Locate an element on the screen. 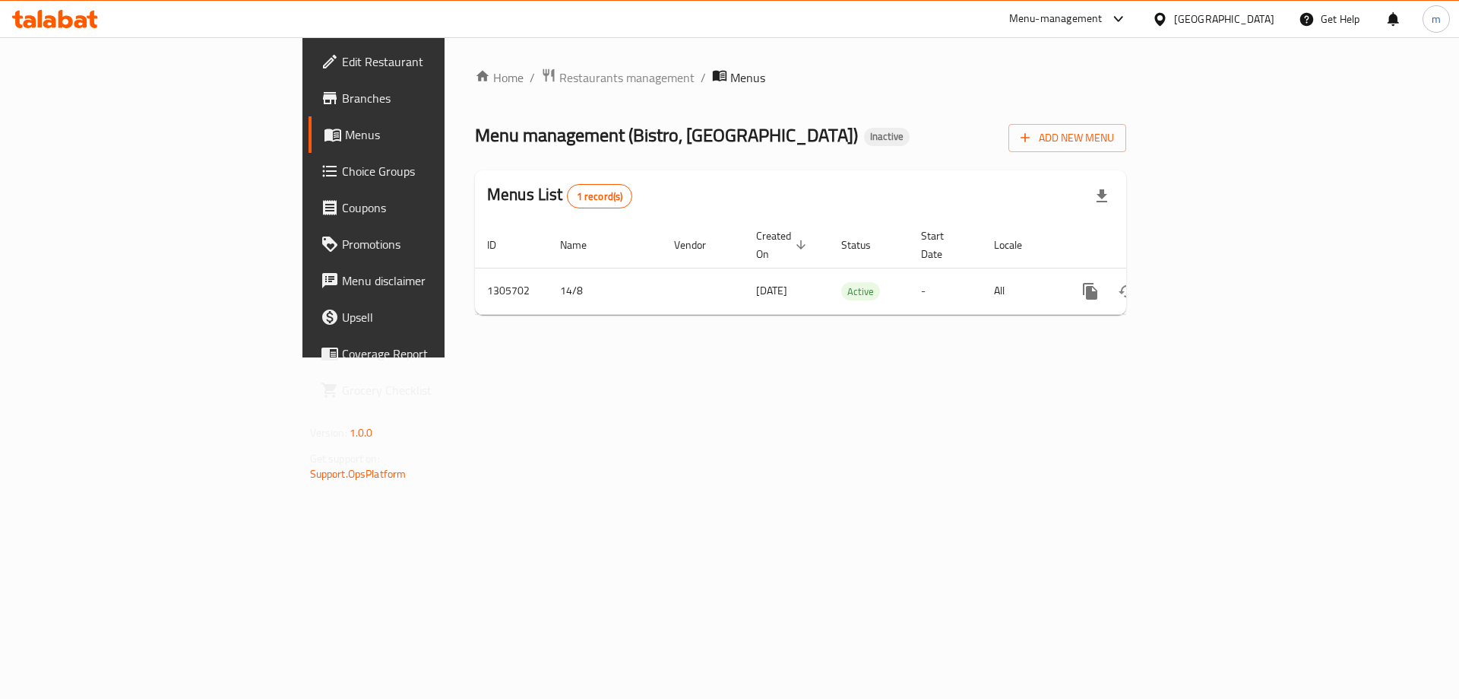 This screenshot has height=699, width=1459. span: Status is located at coordinates (866, 245).